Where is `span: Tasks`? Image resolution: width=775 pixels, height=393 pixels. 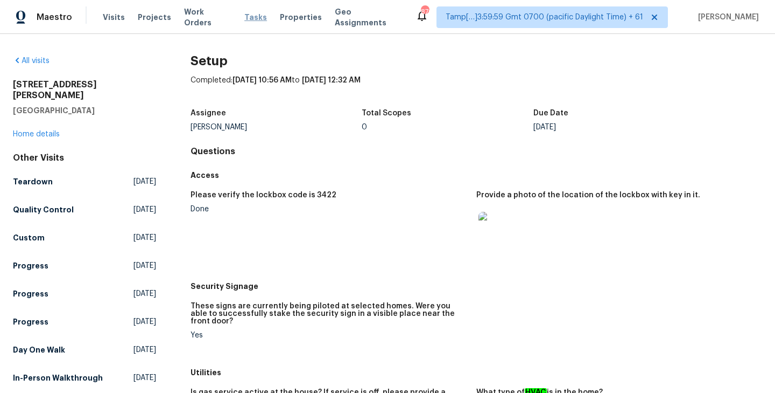 span: Tasks is located at coordinates (256, 17).